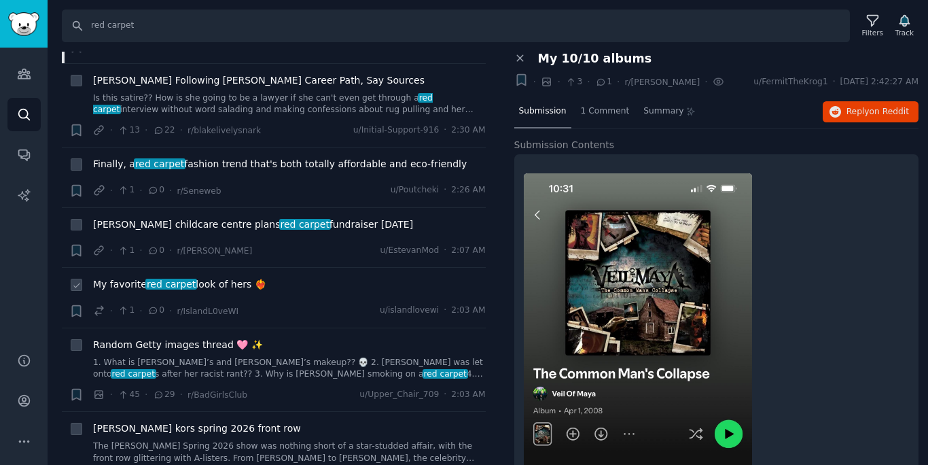 This screenshot has width=928, height=465. What do you see at coordinates (128, 395) in the screenshot?
I see `span: 45` at bounding box center [128, 395].